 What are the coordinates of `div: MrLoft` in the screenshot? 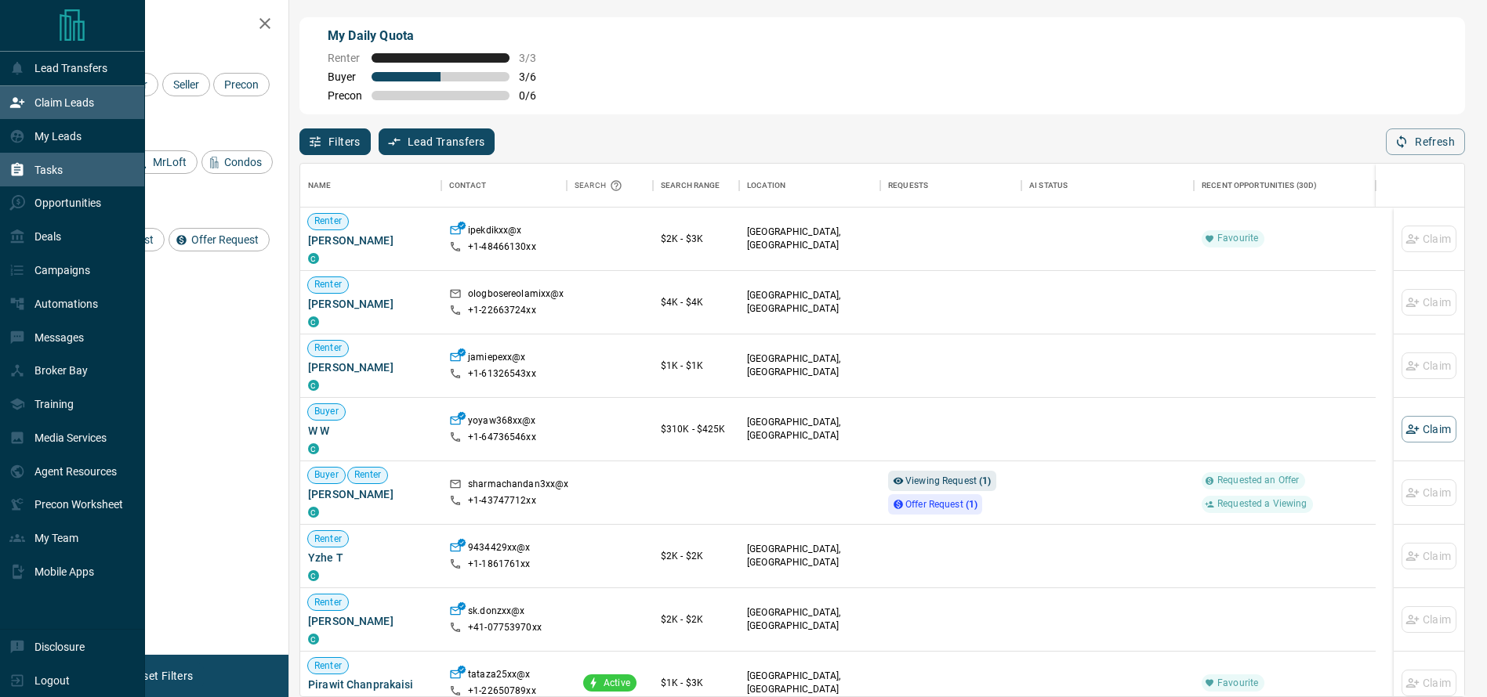 It's located at (164, 162).